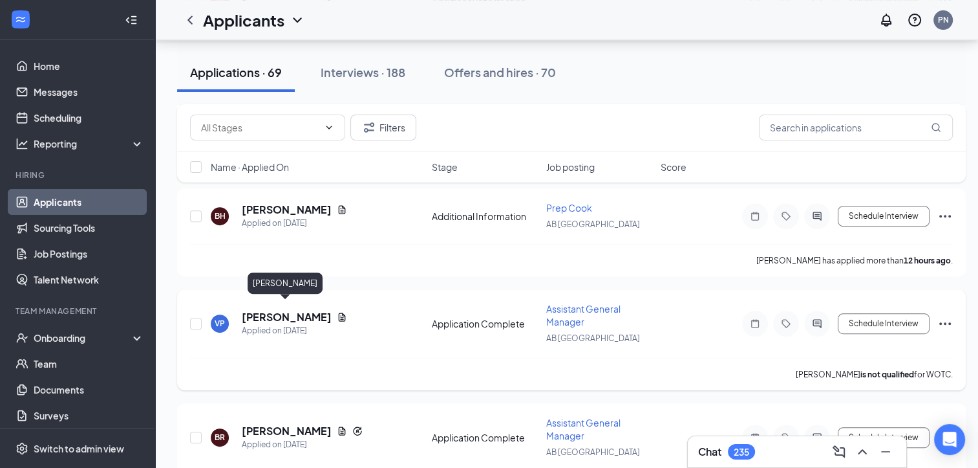 This screenshot has height=468, width=978. I want to click on div: 235, so click(742, 451).